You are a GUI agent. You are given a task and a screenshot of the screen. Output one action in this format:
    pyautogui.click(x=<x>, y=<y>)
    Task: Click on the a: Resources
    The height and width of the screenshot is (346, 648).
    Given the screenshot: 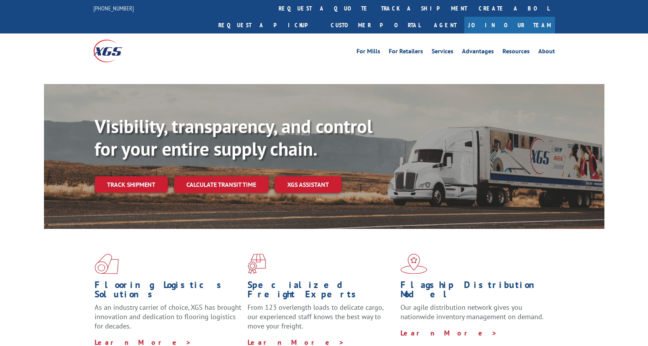 What is the action you would take?
    pyautogui.click(x=516, y=53)
    